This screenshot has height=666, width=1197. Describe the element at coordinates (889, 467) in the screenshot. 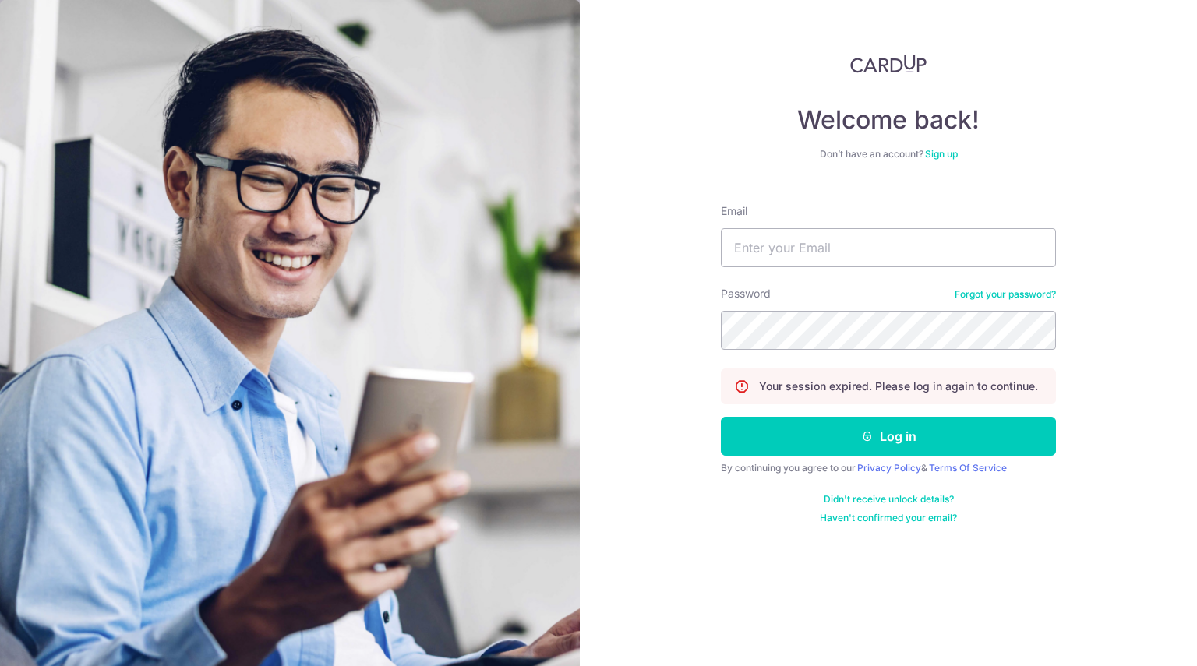

I see `a: Privacy Policy` at that location.